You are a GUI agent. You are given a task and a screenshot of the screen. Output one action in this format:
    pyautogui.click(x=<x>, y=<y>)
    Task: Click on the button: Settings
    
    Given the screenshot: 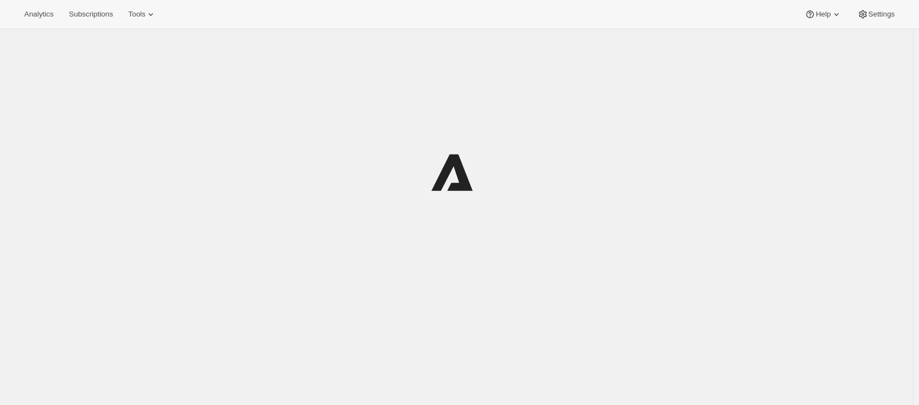 What is the action you would take?
    pyautogui.click(x=876, y=14)
    